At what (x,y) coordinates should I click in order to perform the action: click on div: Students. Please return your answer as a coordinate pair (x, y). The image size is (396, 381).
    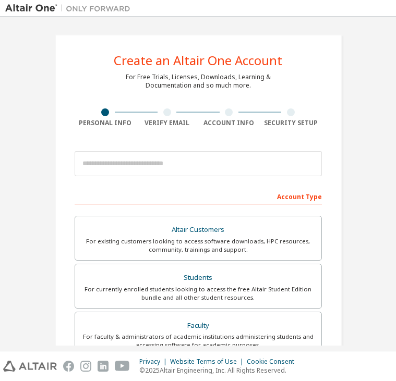
    Looking at the image, I should click on (198, 278).